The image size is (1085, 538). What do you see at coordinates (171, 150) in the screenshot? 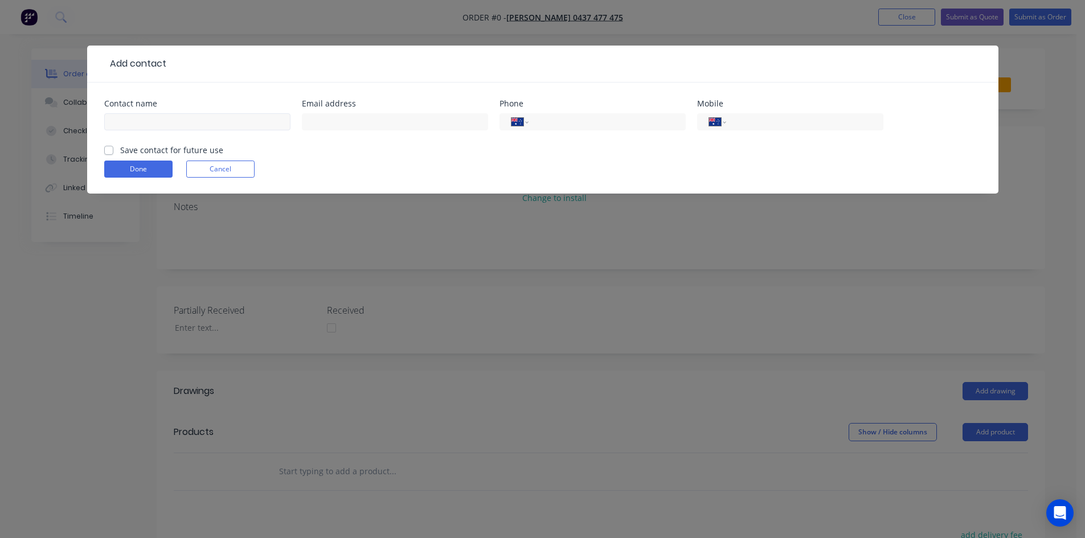
I see `label: Save contact for future use` at bounding box center [171, 150].